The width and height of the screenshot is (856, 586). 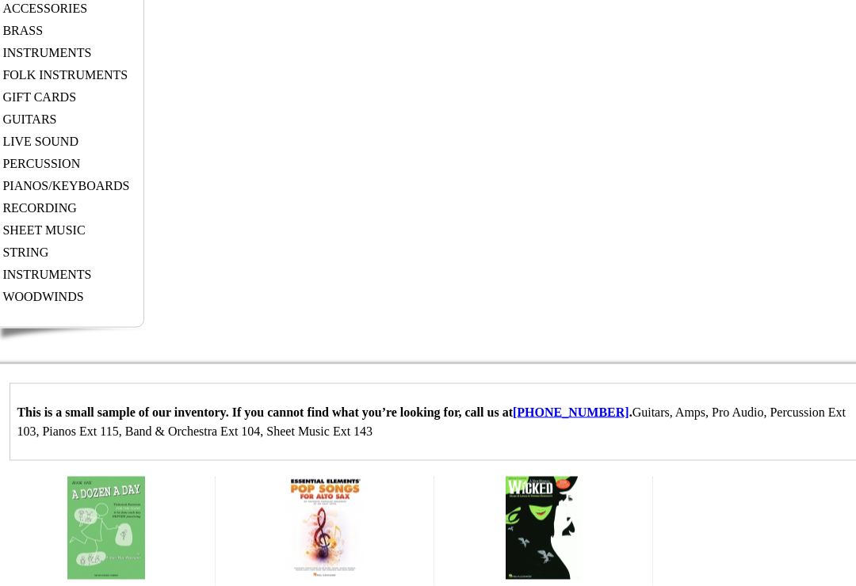 I want to click on a: PIANOS/KEYBOARDS, so click(x=66, y=185).